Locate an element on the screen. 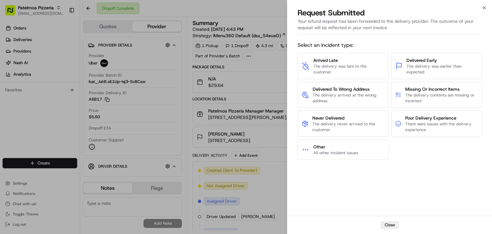 This screenshot has height=234, width=492. button: Missing Or Incorrect ItemsThe delivery contents are missing or incorrect is located at coordinates (436, 95).